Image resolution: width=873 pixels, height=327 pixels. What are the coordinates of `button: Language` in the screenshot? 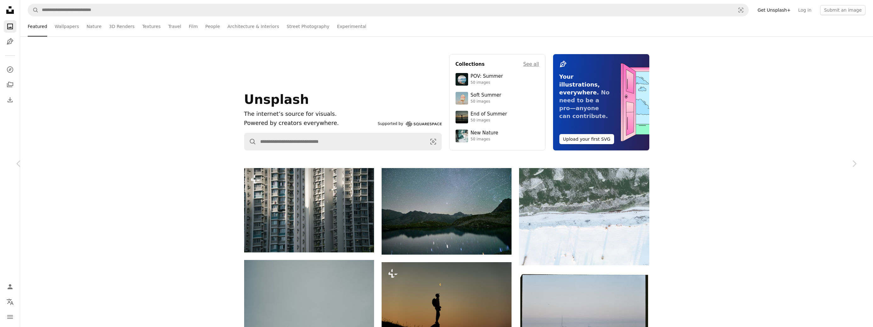 It's located at (10, 302).